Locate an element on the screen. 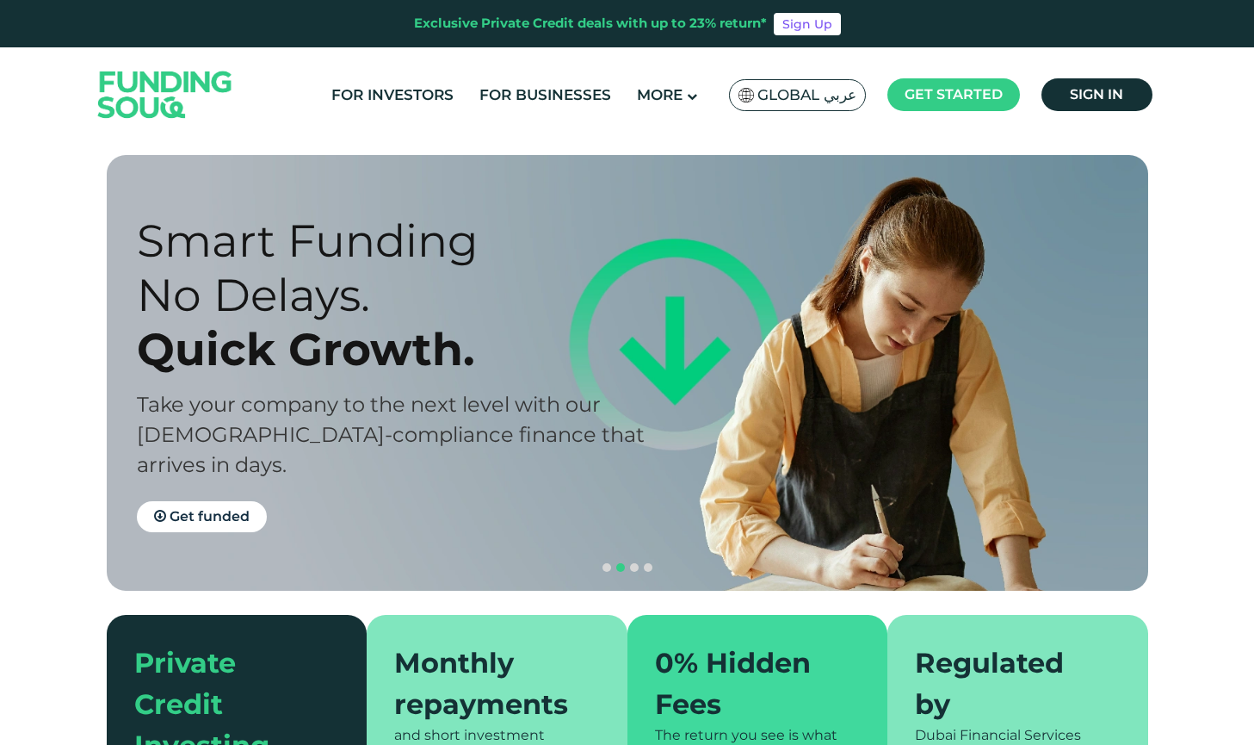 The width and height of the screenshot is (1254, 745). span: More is located at coordinates (659, 95).